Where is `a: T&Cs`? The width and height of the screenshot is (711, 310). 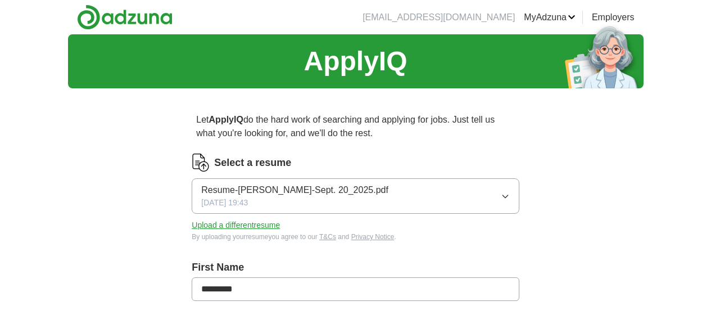 a: T&Cs is located at coordinates (328, 237).